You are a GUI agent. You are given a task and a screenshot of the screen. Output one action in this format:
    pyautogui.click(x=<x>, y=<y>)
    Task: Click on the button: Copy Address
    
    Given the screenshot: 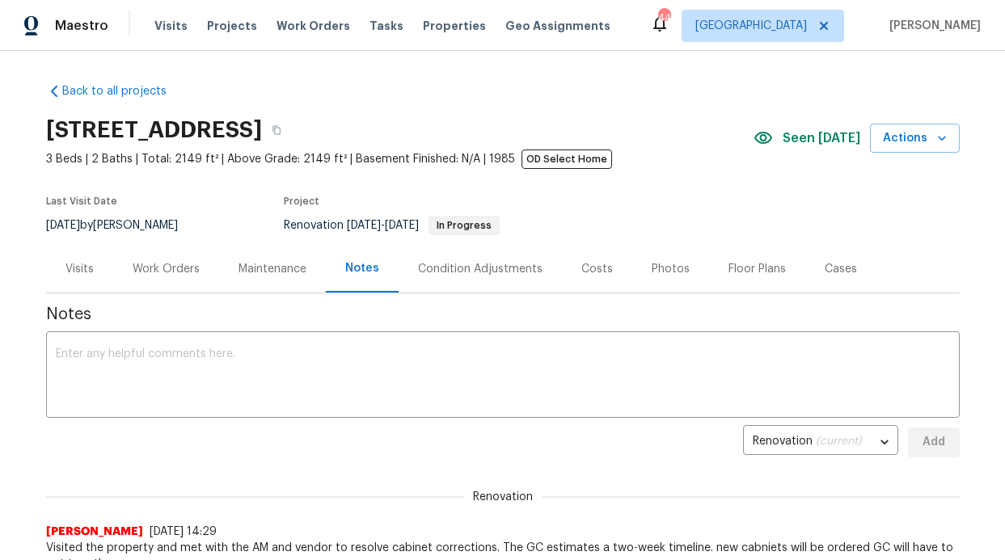 What is the action you would take?
    pyautogui.click(x=277, y=130)
    